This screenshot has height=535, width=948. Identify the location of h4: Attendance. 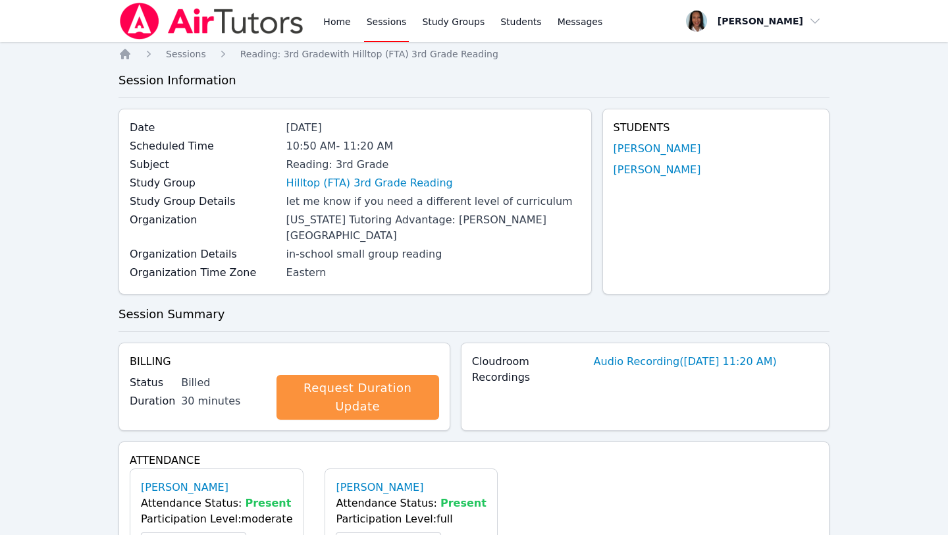
(474, 460).